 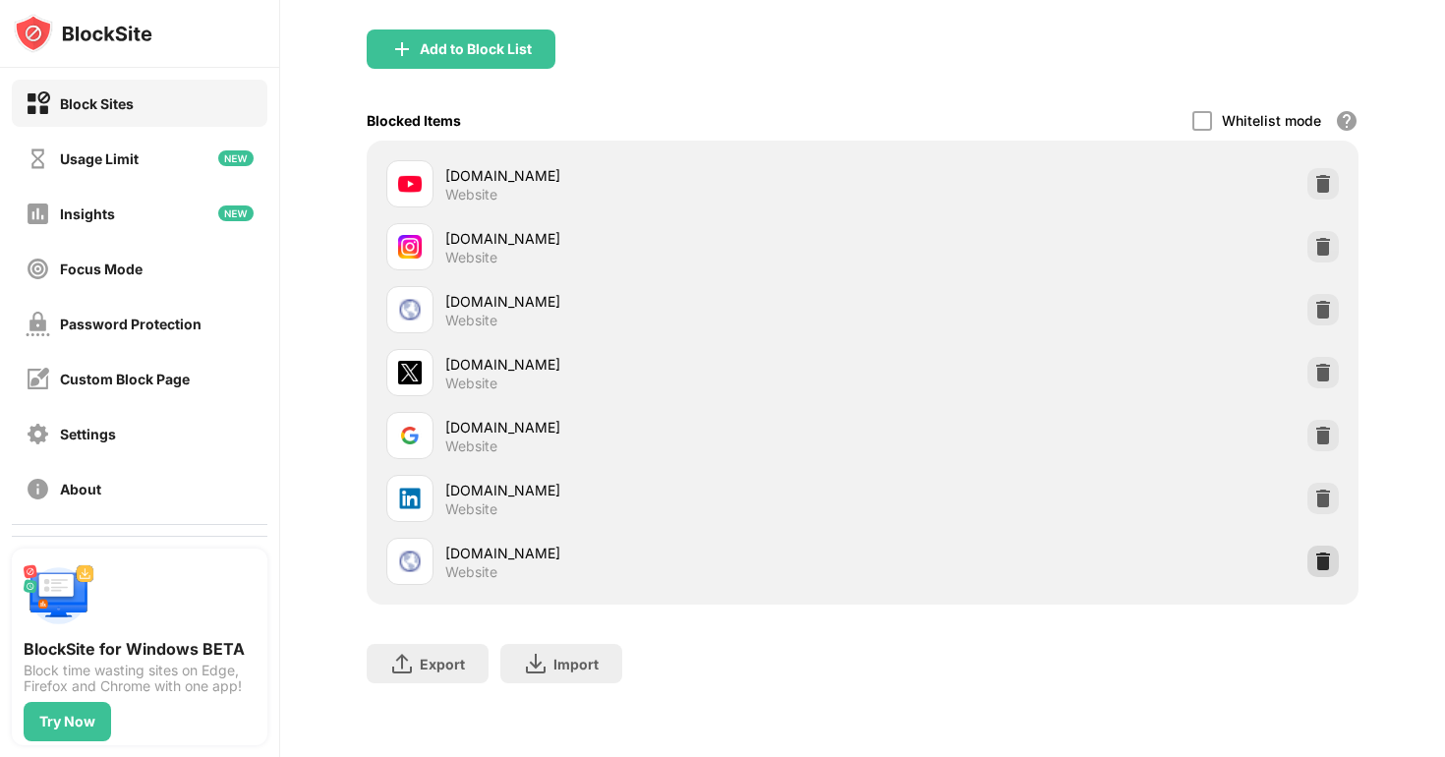 What do you see at coordinates (67, 721) in the screenshot?
I see `div: Try Now` at bounding box center [67, 721].